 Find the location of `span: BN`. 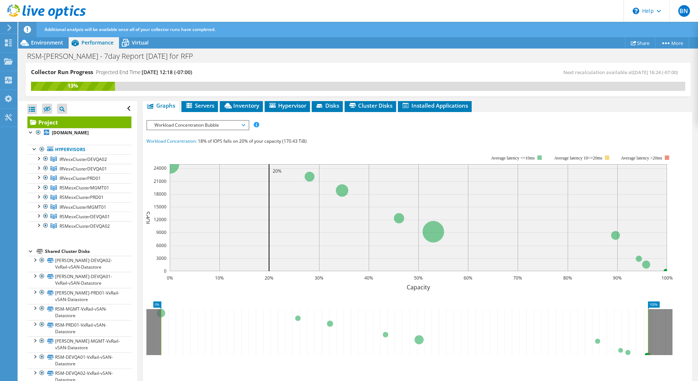

span: BN is located at coordinates (684, 11).